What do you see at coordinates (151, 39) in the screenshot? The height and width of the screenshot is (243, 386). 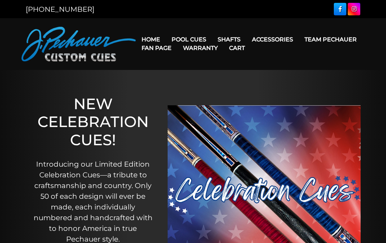 I see `a: Home` at bounding box center [151, 39].